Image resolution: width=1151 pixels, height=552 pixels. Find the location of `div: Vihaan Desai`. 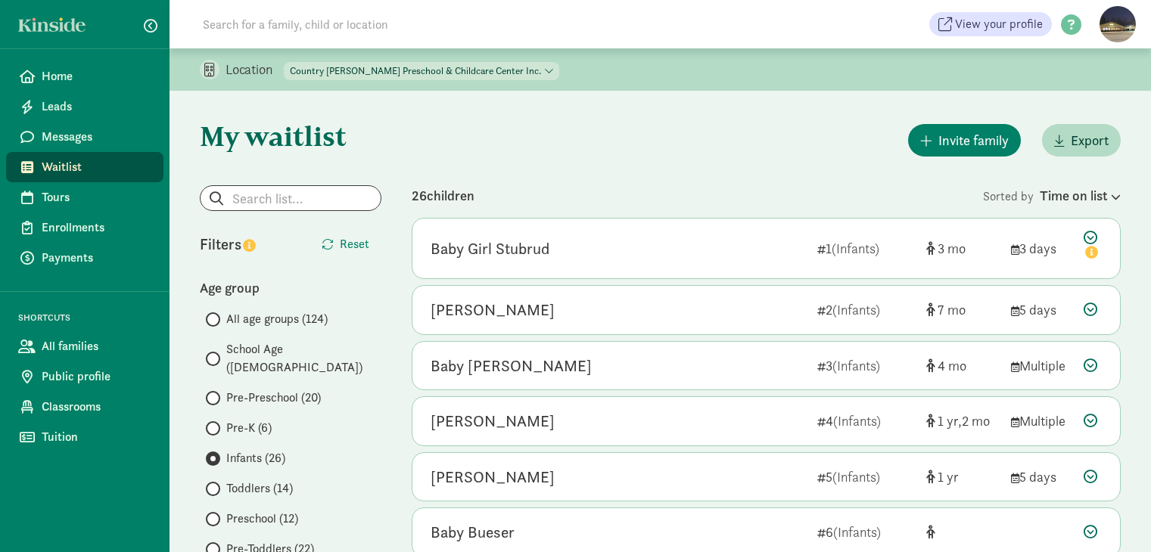

div: Vihaan Desai is located at coordinates (493, 310).